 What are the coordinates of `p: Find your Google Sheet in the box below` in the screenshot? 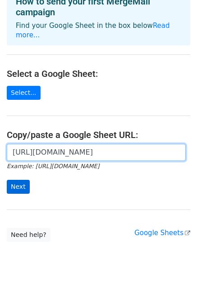 It's located at (98, 31).